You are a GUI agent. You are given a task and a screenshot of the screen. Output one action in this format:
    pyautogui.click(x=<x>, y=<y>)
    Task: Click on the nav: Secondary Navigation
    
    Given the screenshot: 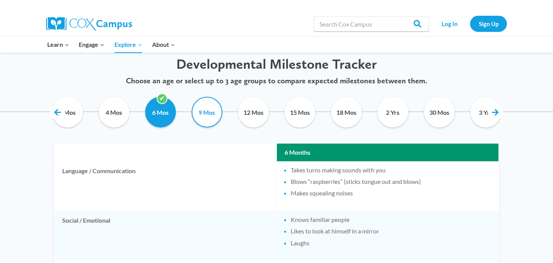 What is the action you would take?
    pyautogui.click(x=470, y=23)
    